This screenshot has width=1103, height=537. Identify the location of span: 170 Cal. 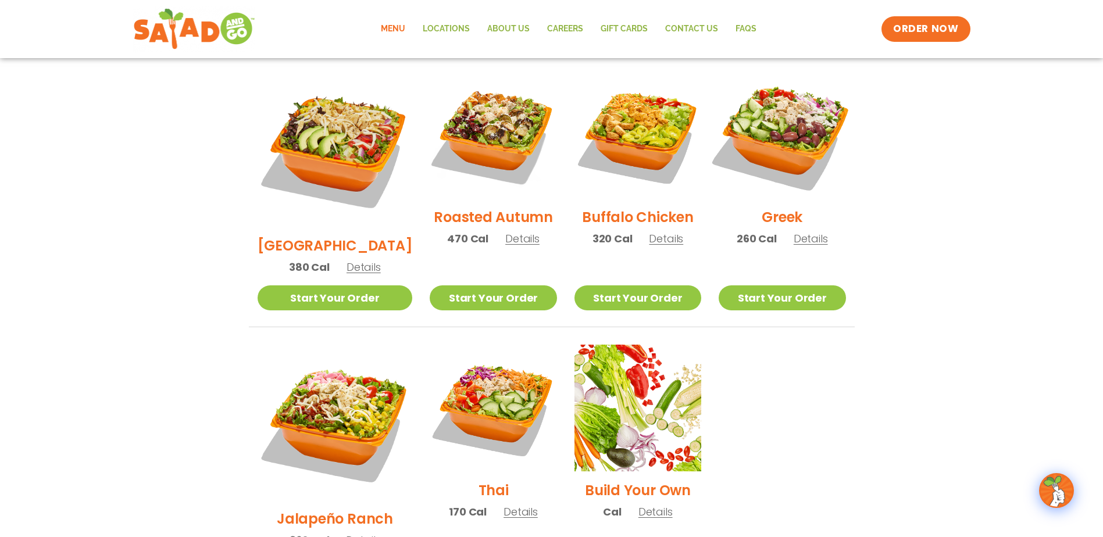
(468, 512).